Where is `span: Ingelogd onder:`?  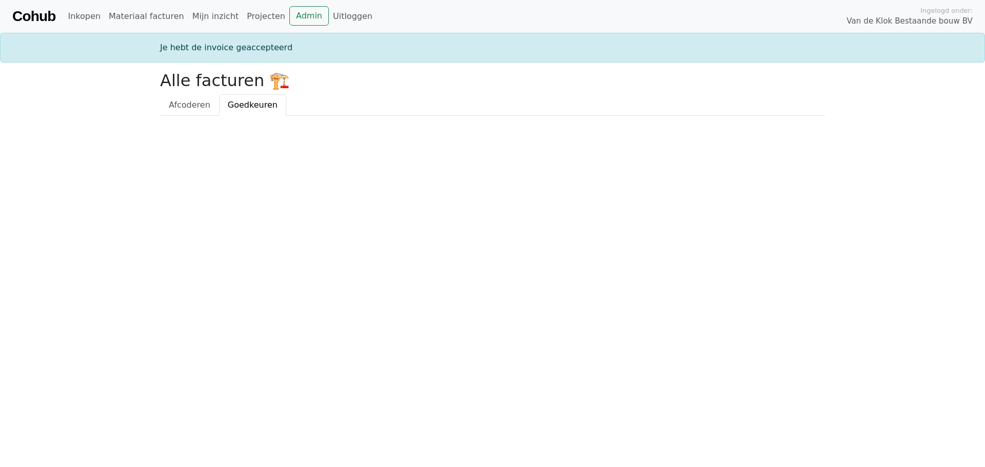 span: Ingelogd onder: is located at coordinates (946, 10).